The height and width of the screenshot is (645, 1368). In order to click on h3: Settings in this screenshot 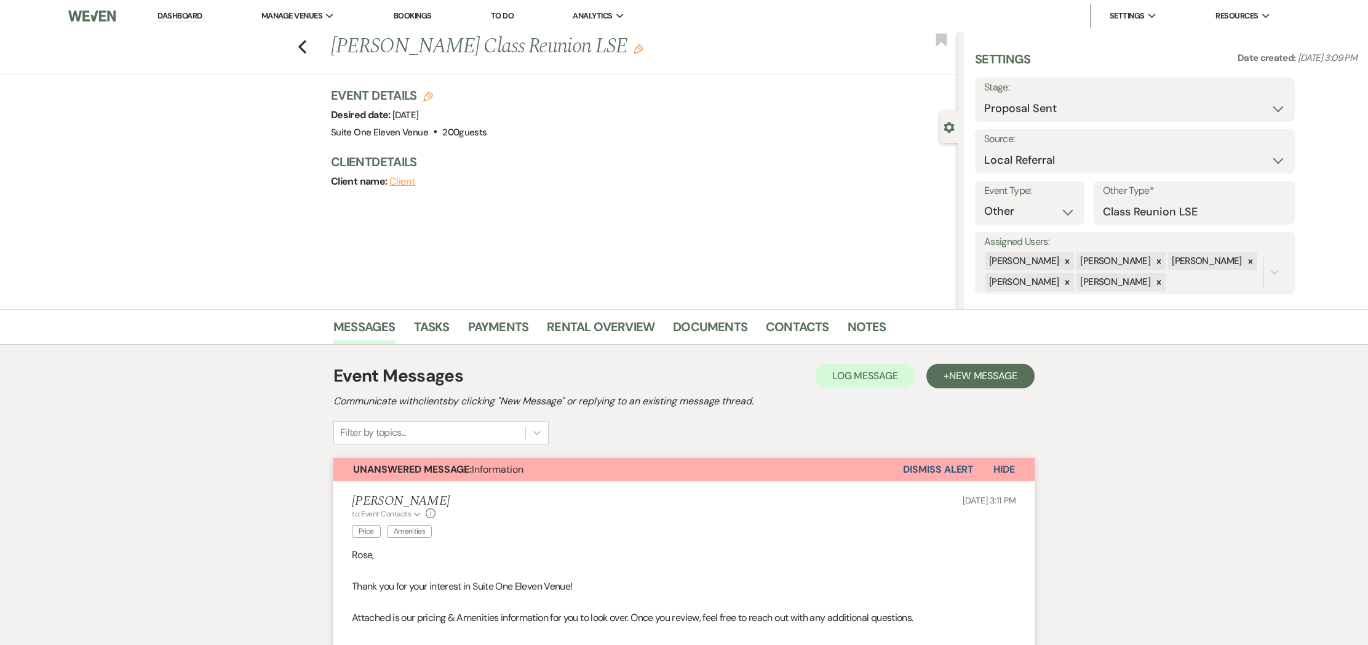, I will do `click(1003, 64)`.